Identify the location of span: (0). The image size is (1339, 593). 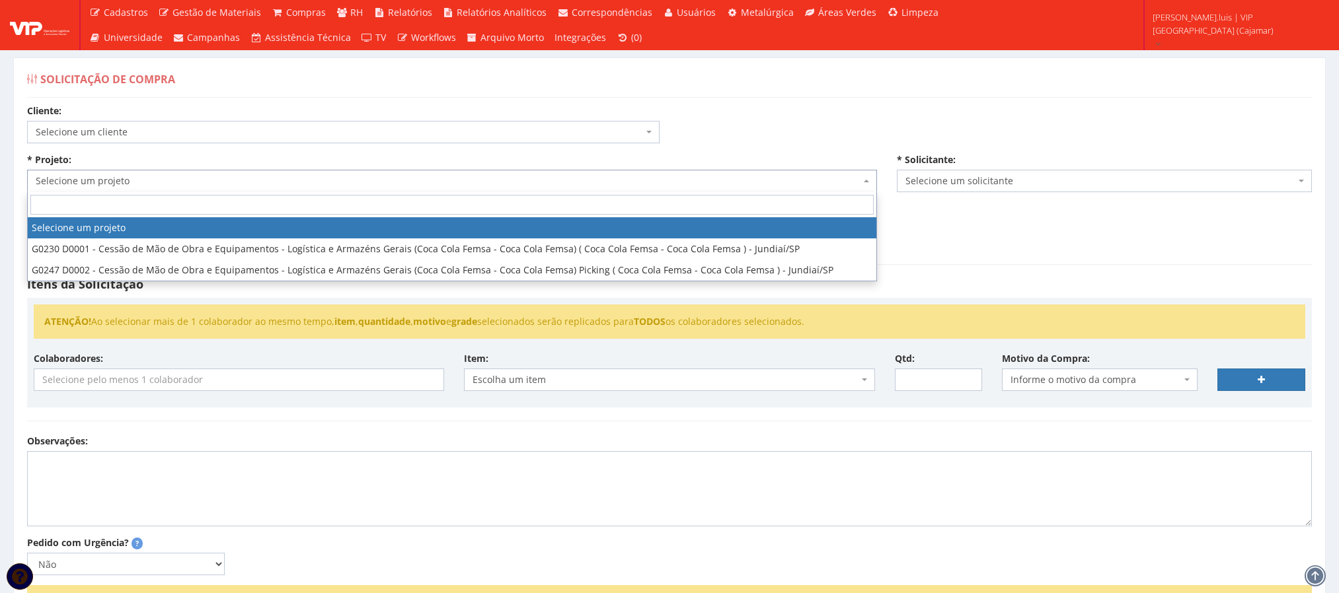
(636, 37).